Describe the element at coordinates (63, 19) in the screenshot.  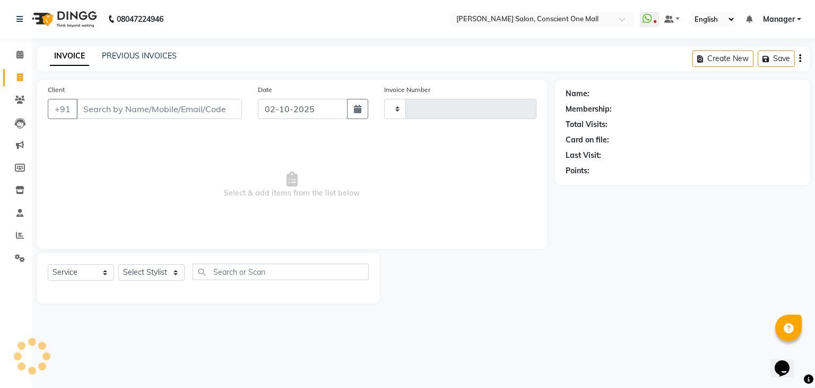
I see `img: logo` at that location.